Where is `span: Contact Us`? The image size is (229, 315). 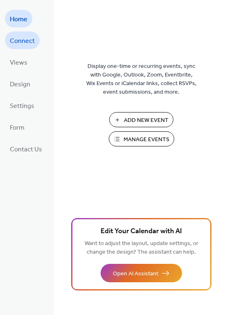 span: Contact Us is located at coordinates (26, 149).